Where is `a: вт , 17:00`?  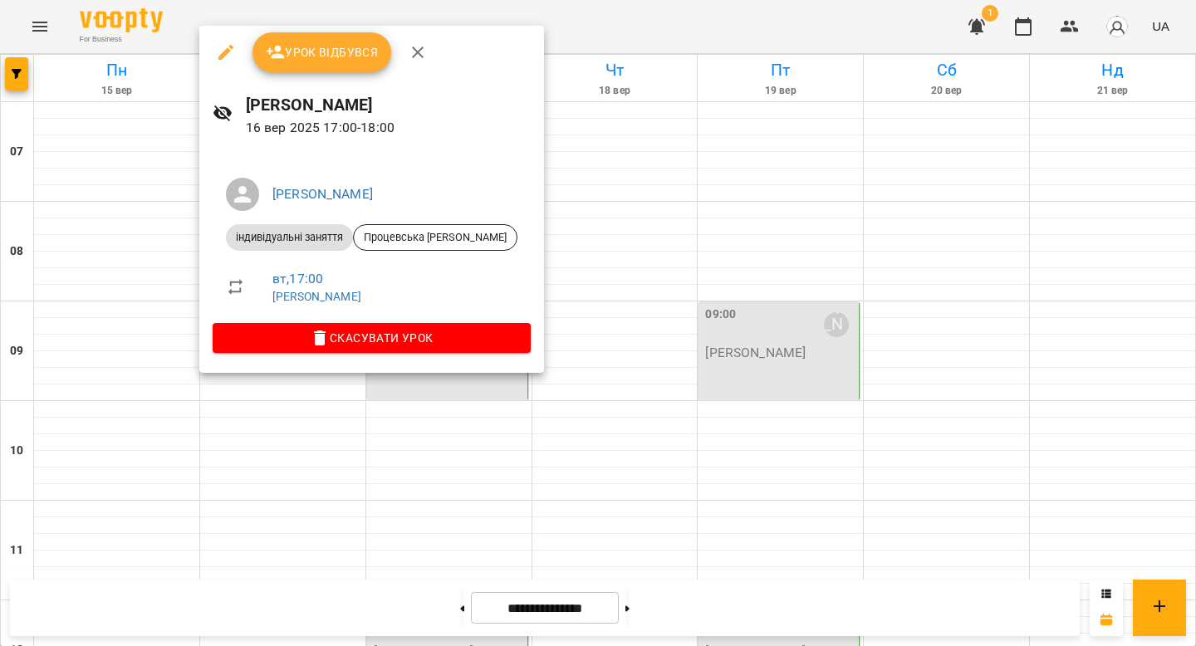 a: вт , 17:00 is located at coordinates (297, 278).